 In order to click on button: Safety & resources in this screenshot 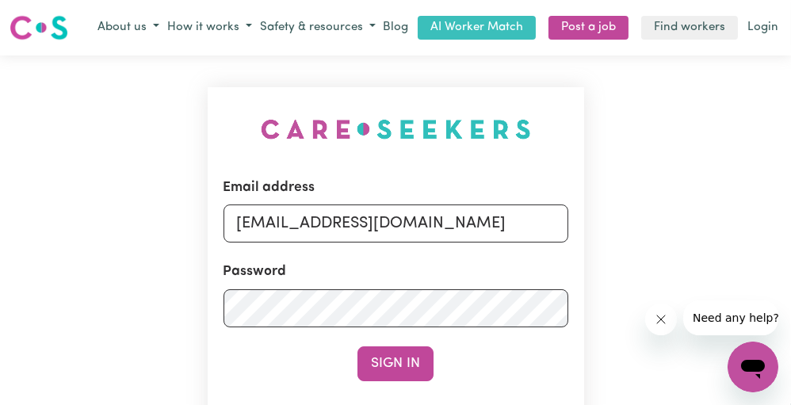, I will do `click(318, 28)`.